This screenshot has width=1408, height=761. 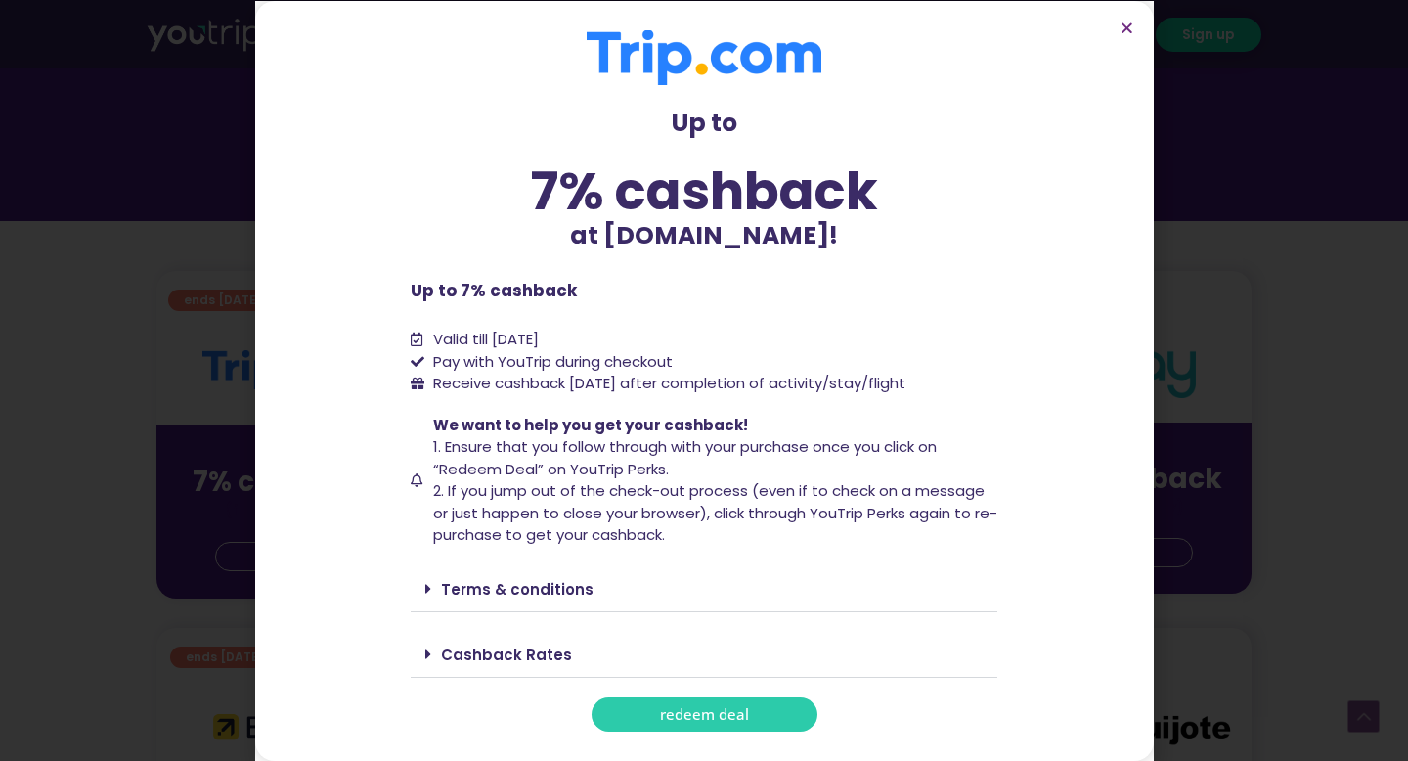 I want to click on a: redeem deal, so click(x=704, y=714).